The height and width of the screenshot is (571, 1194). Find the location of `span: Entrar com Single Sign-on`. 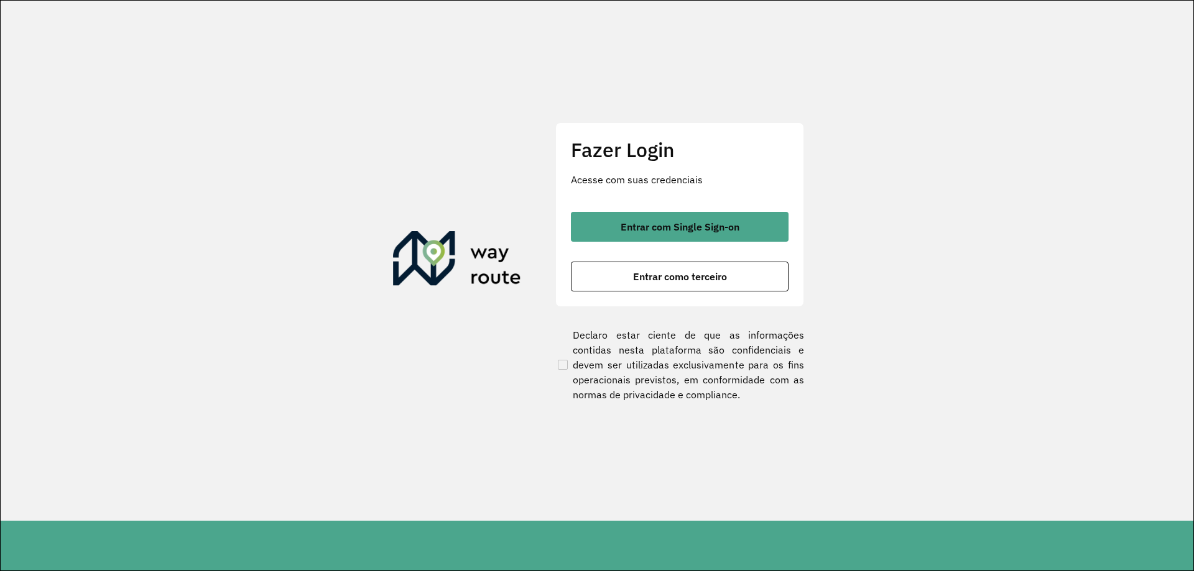

span: Entrar com Single Sign-on is located at coordinates (680, 227).